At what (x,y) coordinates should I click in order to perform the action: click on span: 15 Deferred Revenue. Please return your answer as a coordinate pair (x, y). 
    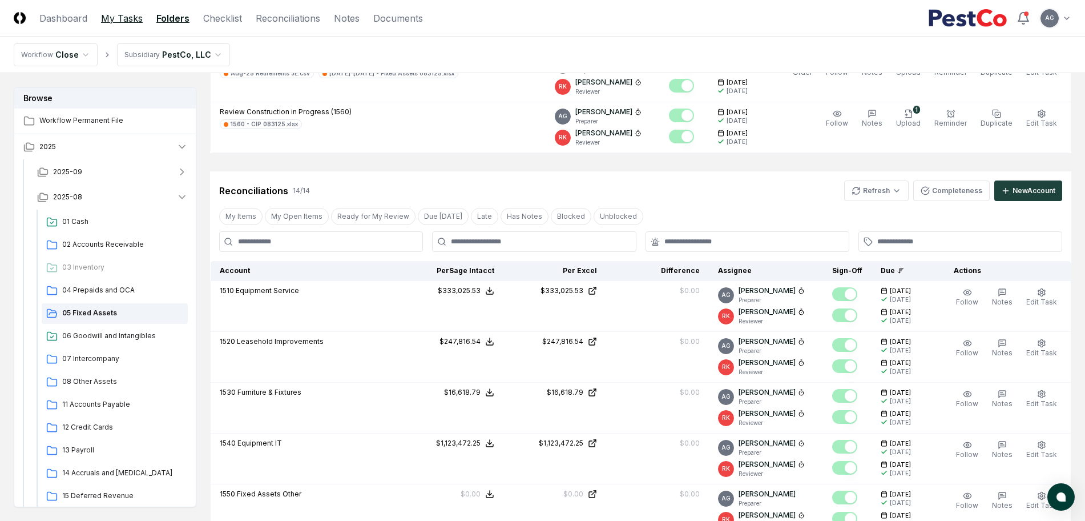
    Looking at the image, I should click on (123, 496).